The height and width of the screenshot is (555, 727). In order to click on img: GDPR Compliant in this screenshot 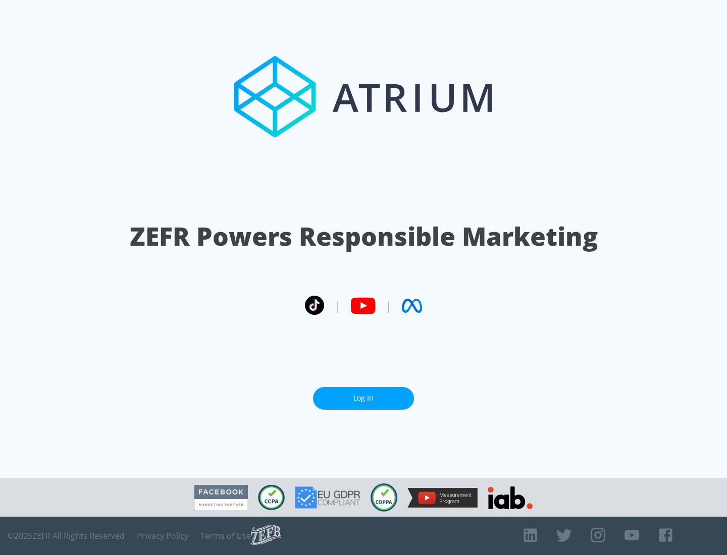, I will do `click(328, 498)`.